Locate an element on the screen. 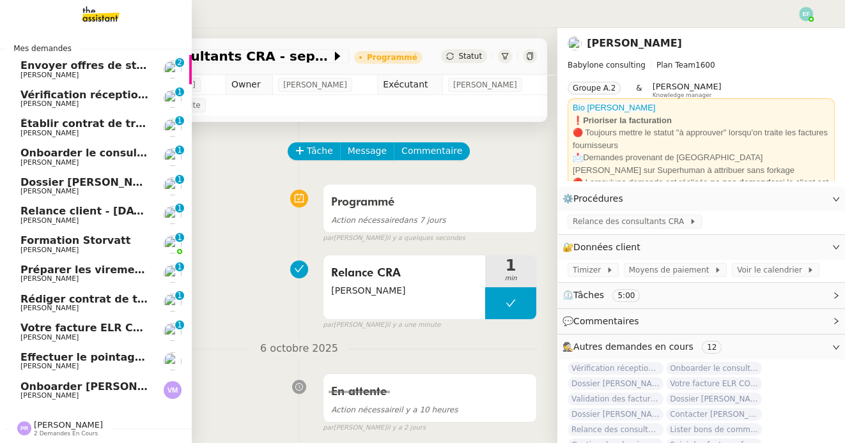 The height and width of the screenshot is (443, 845). span: 1 is located at coordinates (511, 266).